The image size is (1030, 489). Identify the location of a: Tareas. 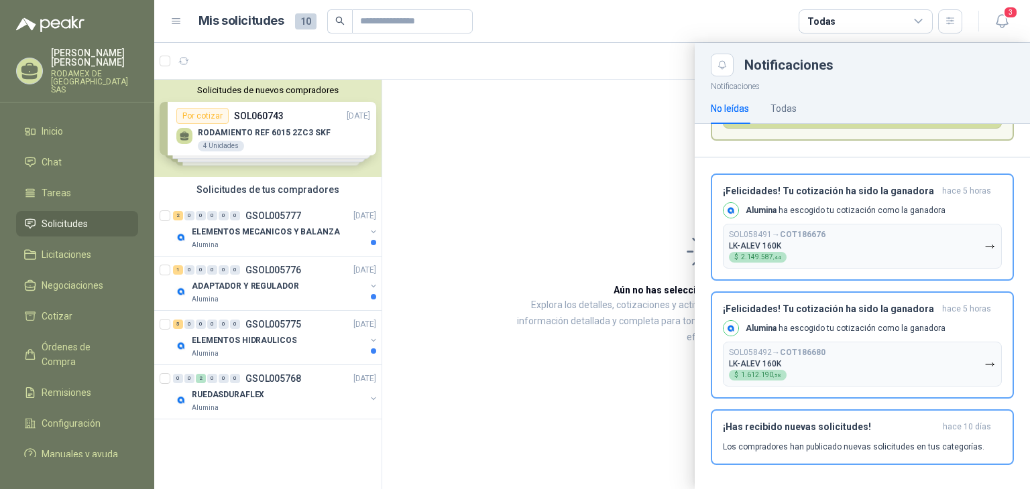
(77, 193).